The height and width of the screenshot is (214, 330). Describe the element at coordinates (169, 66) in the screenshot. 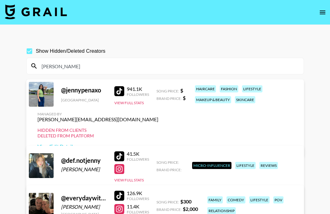

I see `input: Search by User Name` at that location.